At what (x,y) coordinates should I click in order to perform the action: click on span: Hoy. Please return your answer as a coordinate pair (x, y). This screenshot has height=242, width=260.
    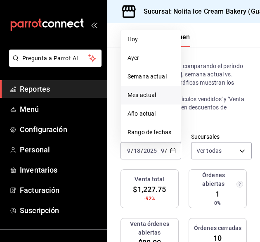
    Looking at the image, I should click on (151, 39).